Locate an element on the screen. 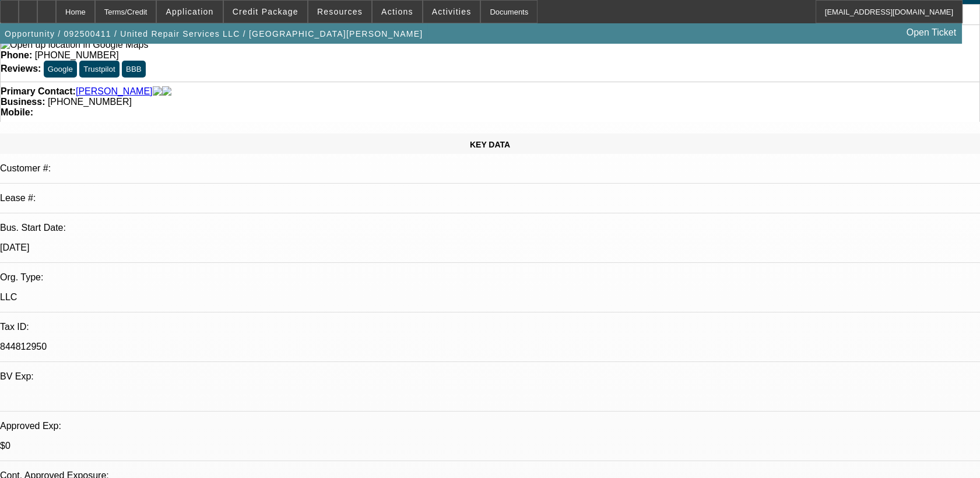 The image size is (980, 478). strong: Phone: is located at coordinates (16, 55).